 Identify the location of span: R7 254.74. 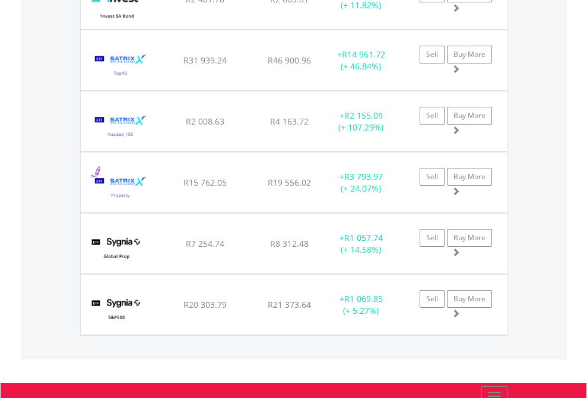
(205, 243).